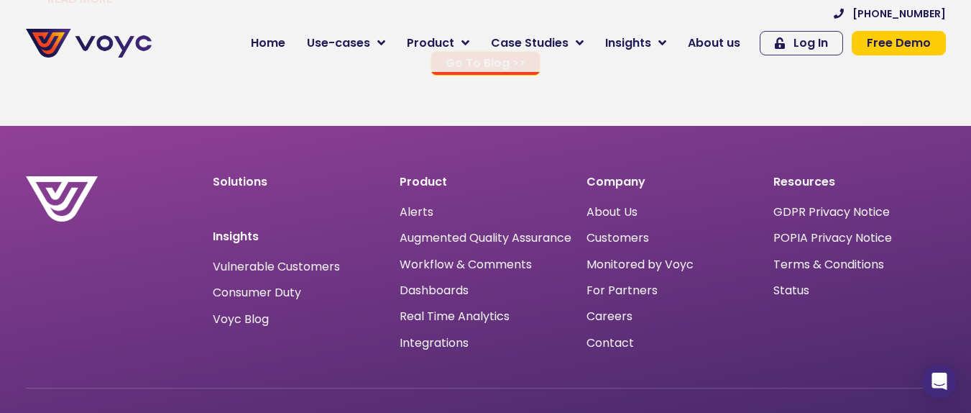  I want to click on a: Consumer Duty, so click(257, 293).